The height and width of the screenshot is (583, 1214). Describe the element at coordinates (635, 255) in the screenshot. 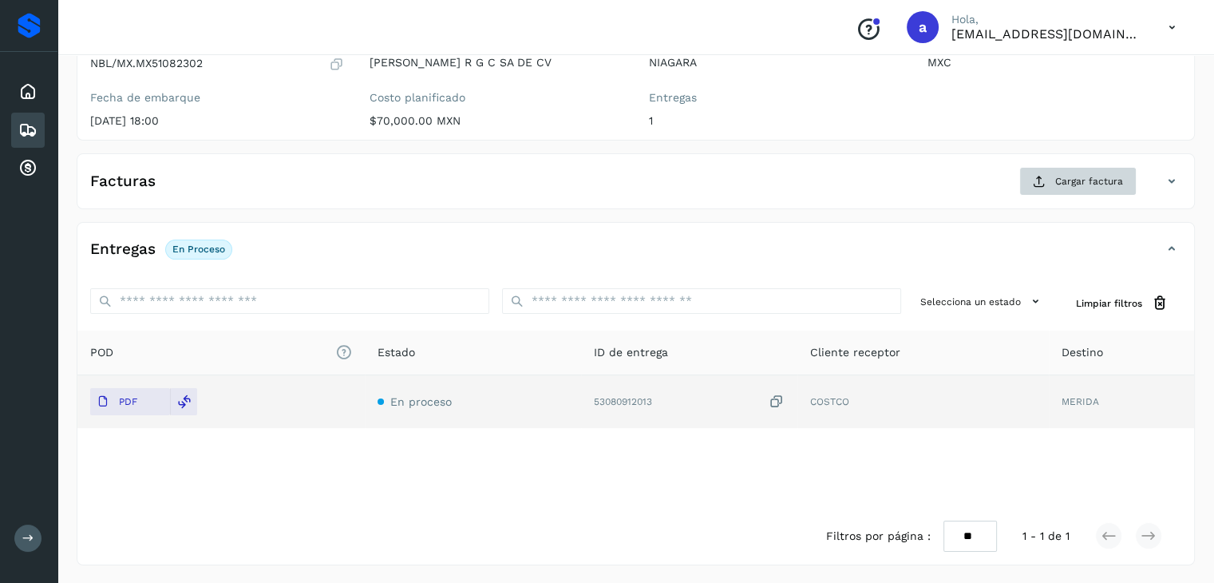

I see `div: EntregasEn proceso` at that location.